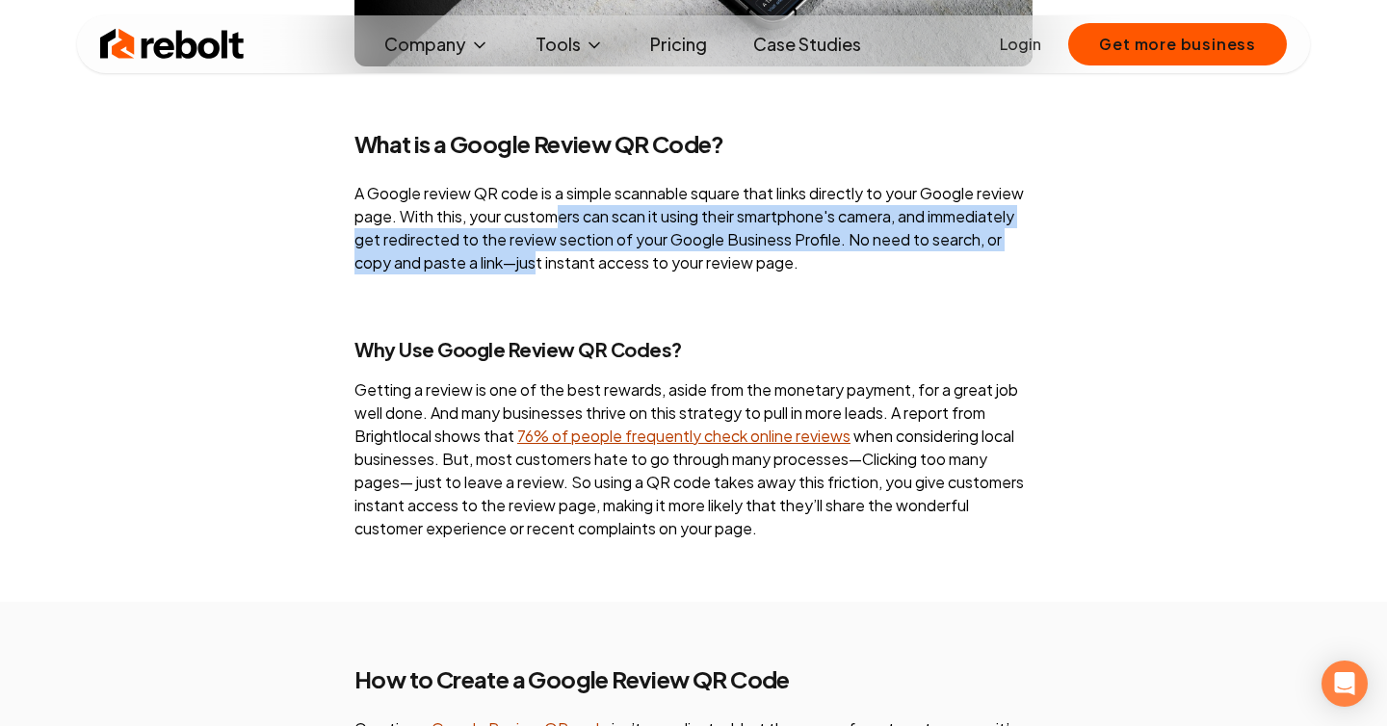 The width and height of the screenshot is (1387, 726). I want to click on p: Getting a review is one of the best rewards, aside from the monetary payment, for a great job wel..., so click(693, 459).